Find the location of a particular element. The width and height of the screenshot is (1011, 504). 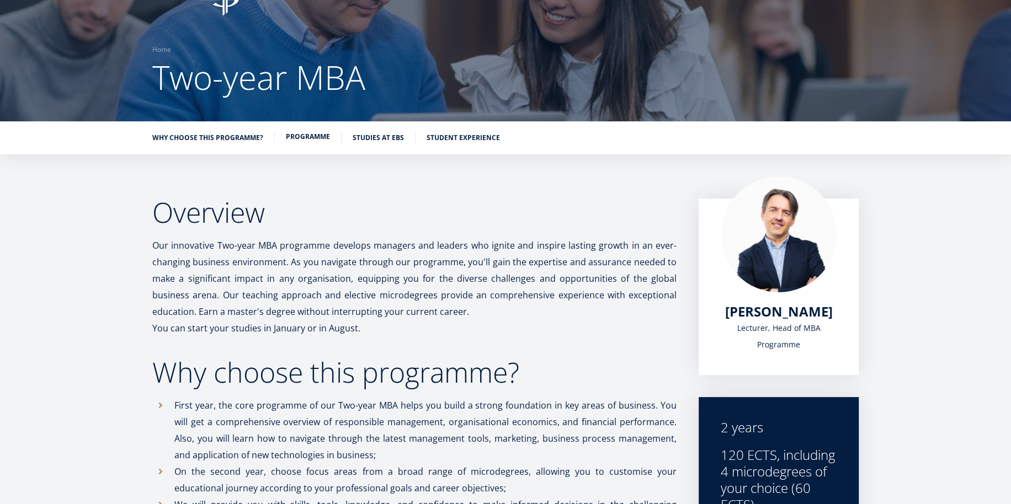

p: Our innovative Two-year MBA programme develops managers and leaders who ignite and inspire lastin... is located at coordinates (414, 279).